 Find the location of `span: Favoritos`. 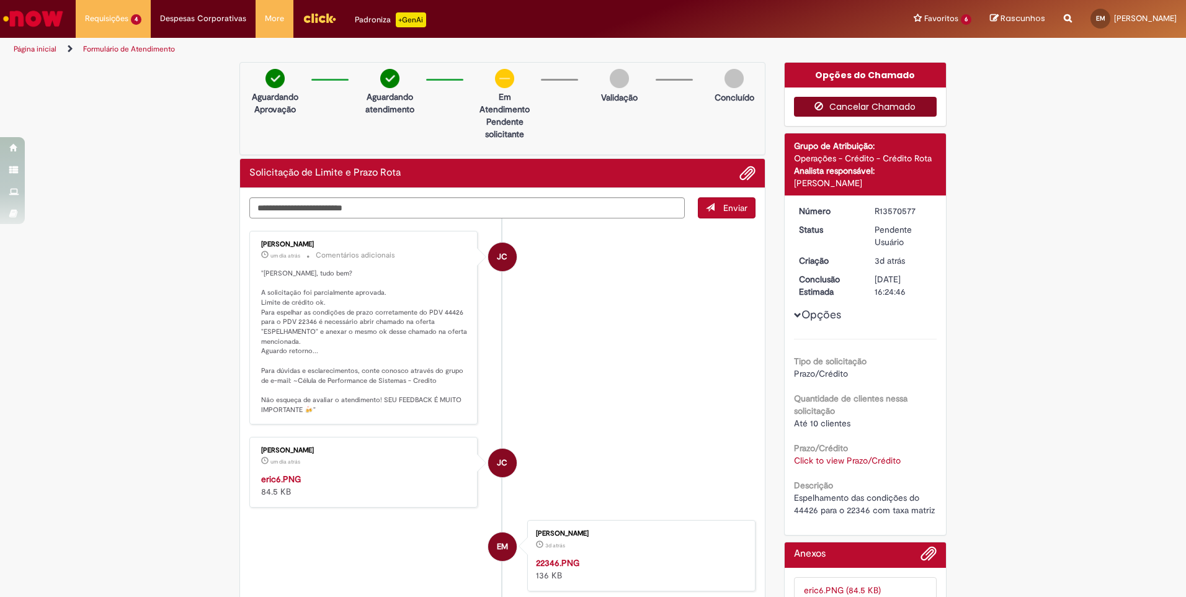

span: Favoritos is located at coordinates (941, 19).